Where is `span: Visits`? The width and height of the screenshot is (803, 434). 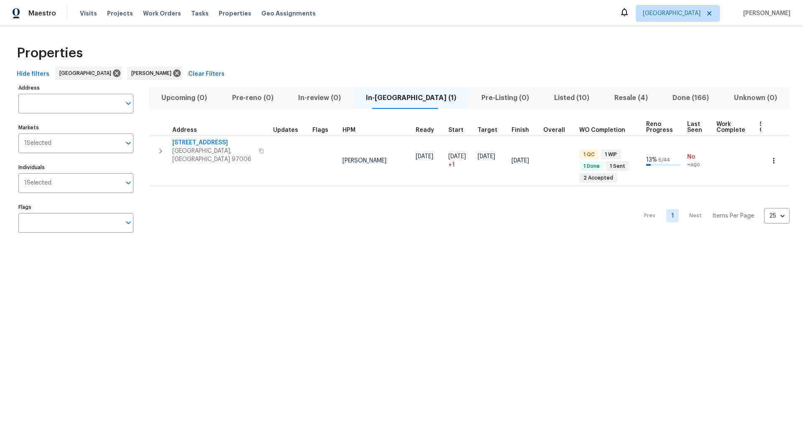 span: Visits is located at coordinates (88, 13).